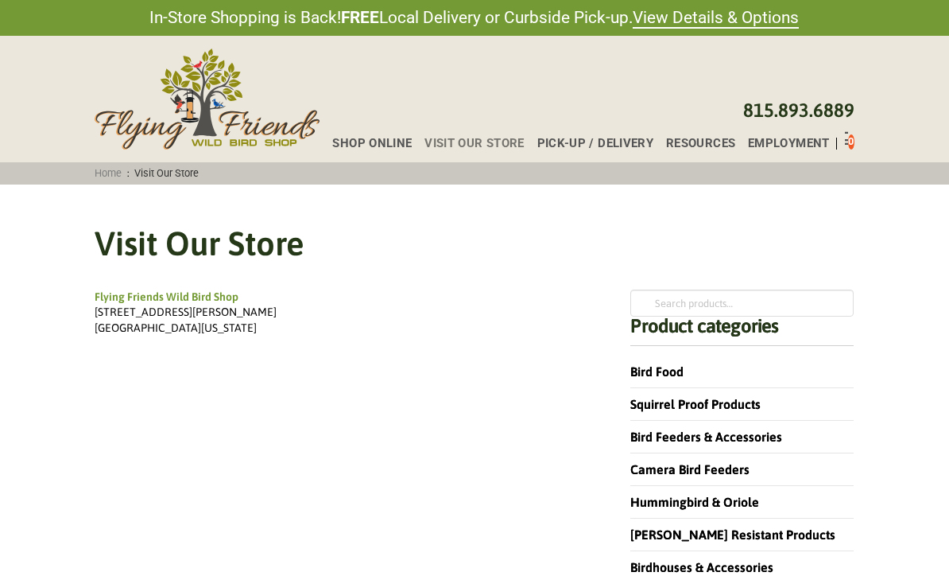  Describe the element at coordinates (742, 303) in the screenshot. I see `input: Search products…` at that location.